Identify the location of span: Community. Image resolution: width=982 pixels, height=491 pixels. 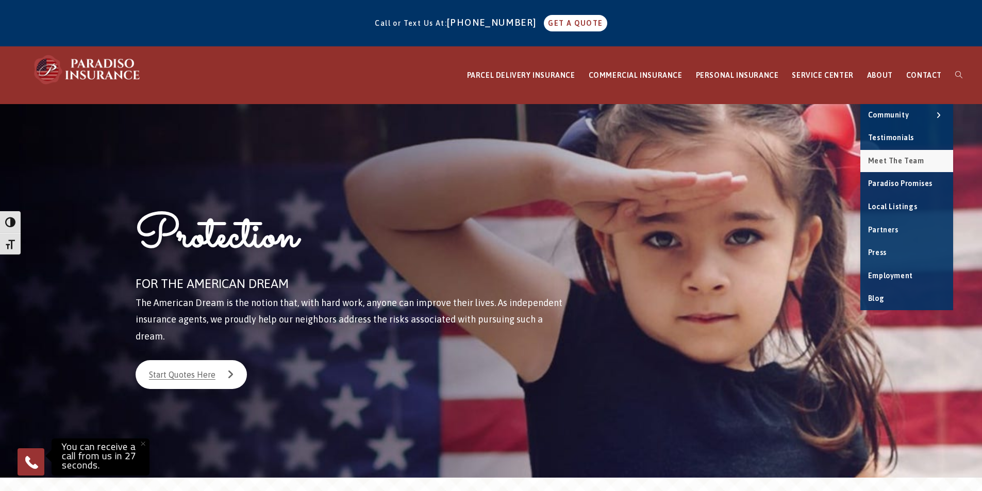
(888, 115).